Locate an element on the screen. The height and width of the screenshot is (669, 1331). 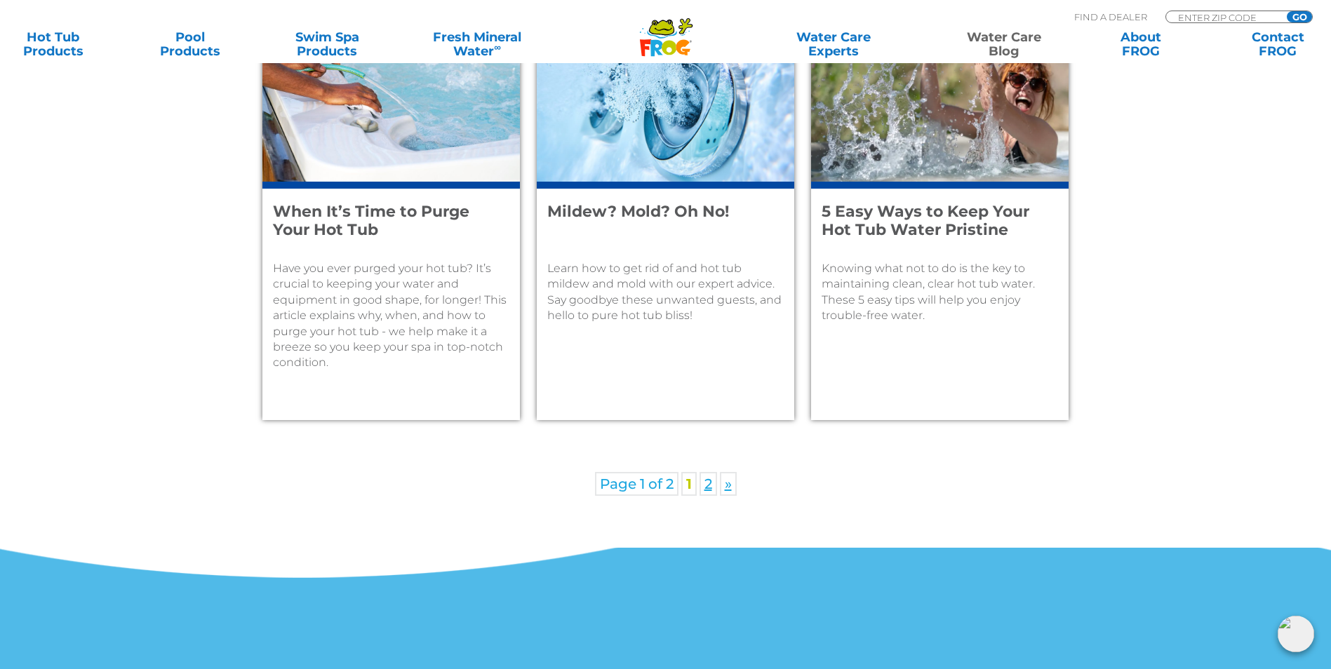
p: Have you ever purged your hot tub? It’s crucial to keeping your water and equipment in good shape... is located at coordinates (391, 316).